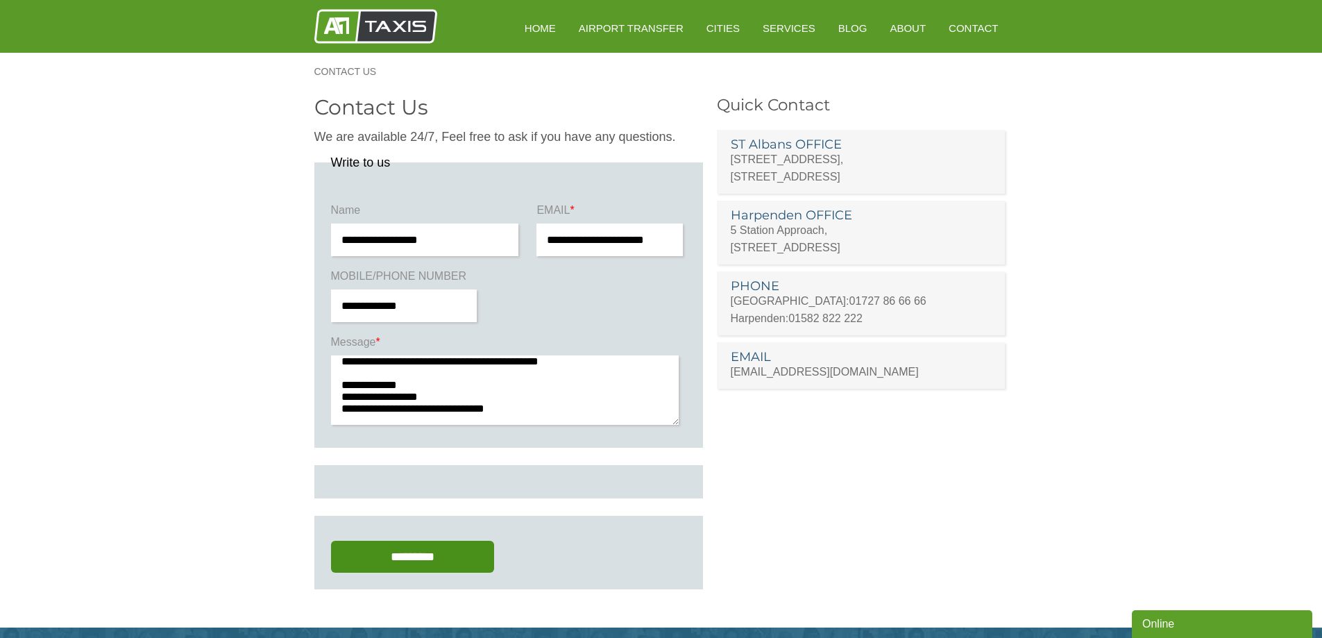 This screenshot has height=638, width=1322. I want to click on h3: EMAIL, so click(861, 357).